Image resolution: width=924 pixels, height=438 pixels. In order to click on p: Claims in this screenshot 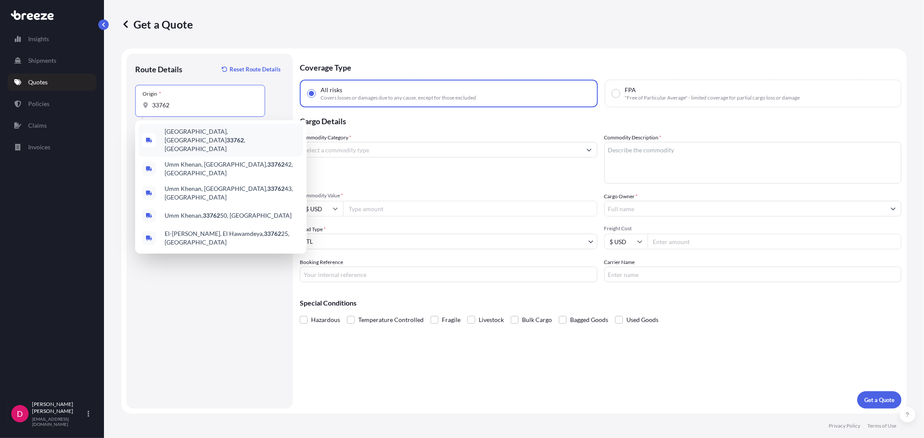, I will do `click(37, 126)`.